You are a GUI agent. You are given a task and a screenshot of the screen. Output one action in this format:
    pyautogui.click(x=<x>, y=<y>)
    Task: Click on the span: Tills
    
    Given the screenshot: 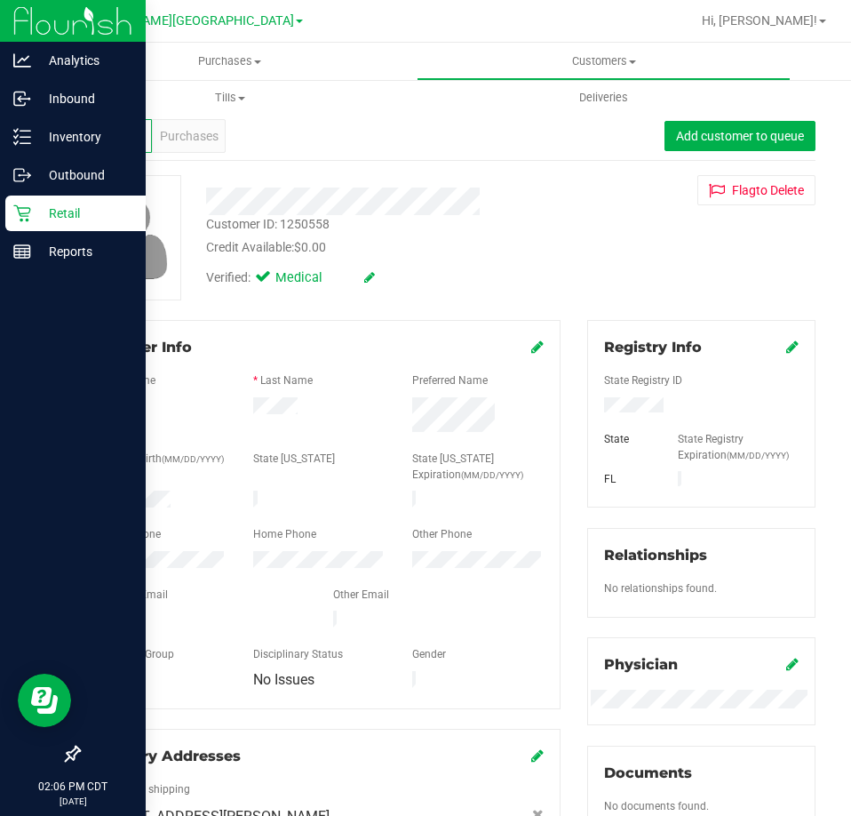 What is the action you would take?
    pyautogui.click(x=229, y=98)
    